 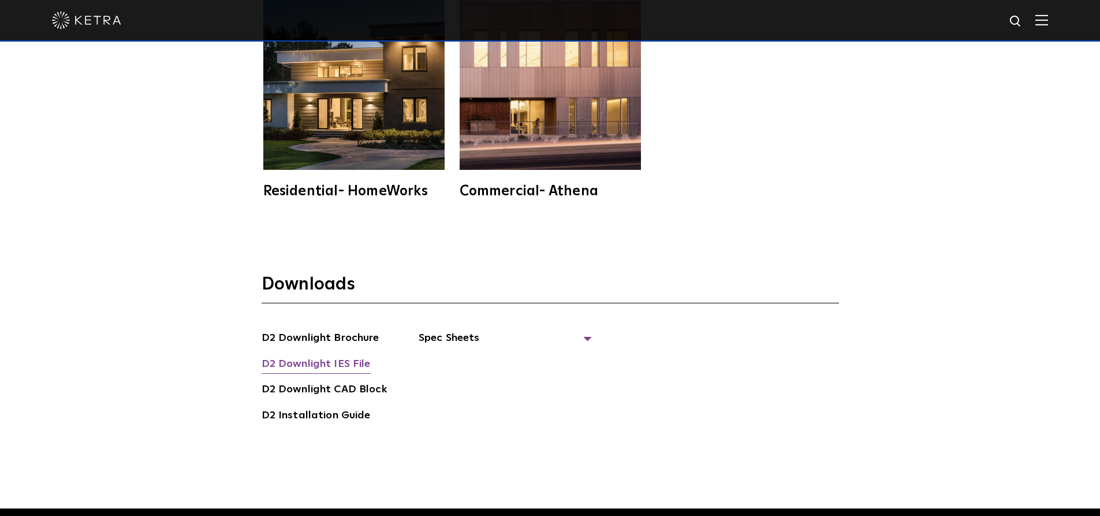 I want to click on span: Spec Sheets, so click(x=505, y=342).